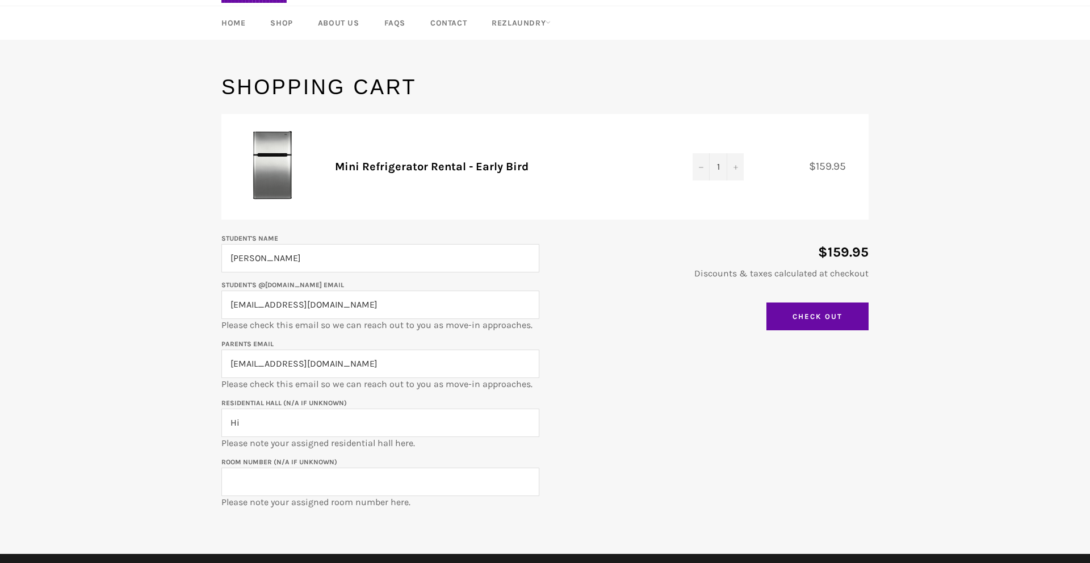  Describe the element at coordinates (394, 23) in the screenshot. I see `a: FAQs` at that location.